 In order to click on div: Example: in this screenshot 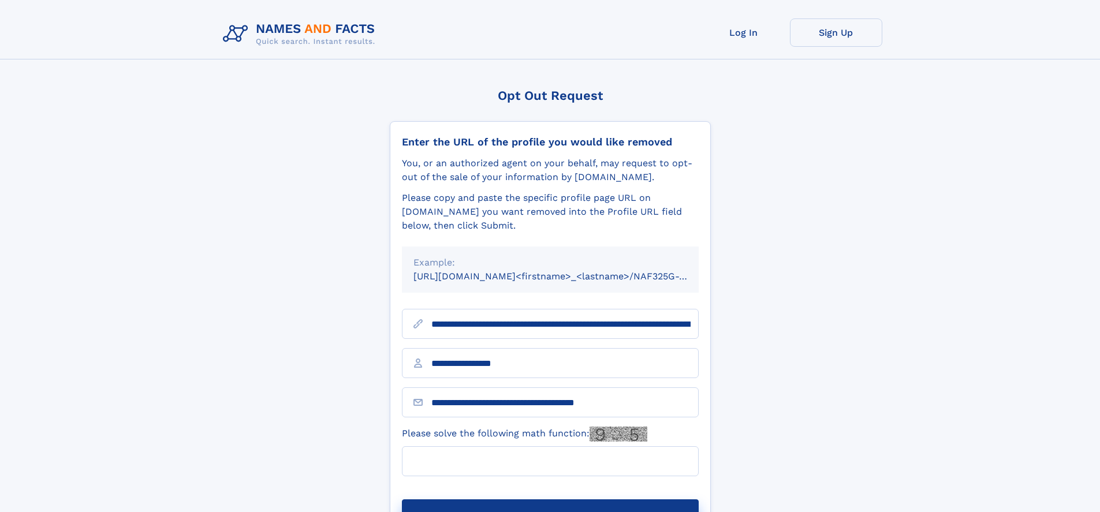, I will do `click(550, 263)`.